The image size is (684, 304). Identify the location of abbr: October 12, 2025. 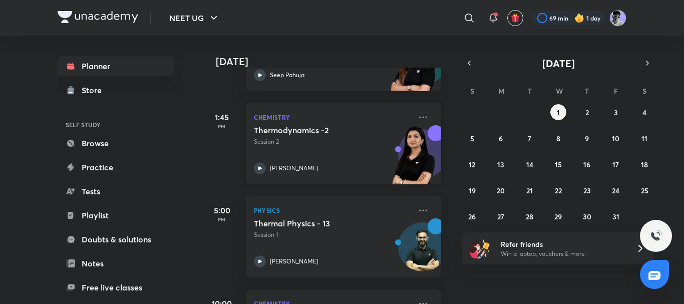
(471, 164).